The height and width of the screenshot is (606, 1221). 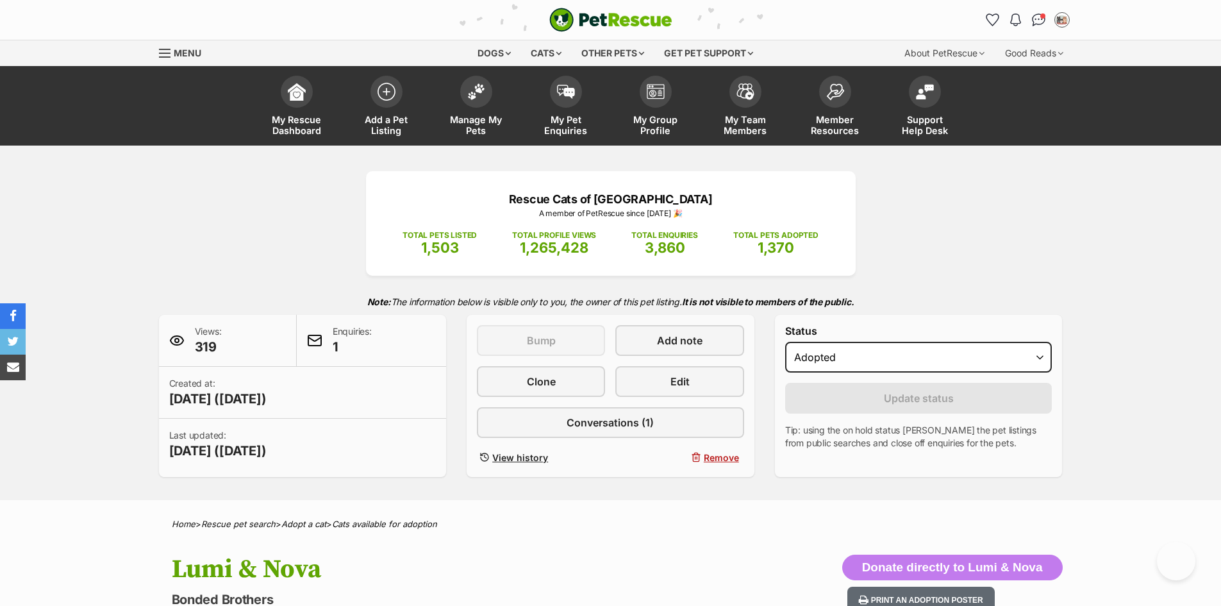 I want to click on button: Notifications, so click(x=1016, y=20).